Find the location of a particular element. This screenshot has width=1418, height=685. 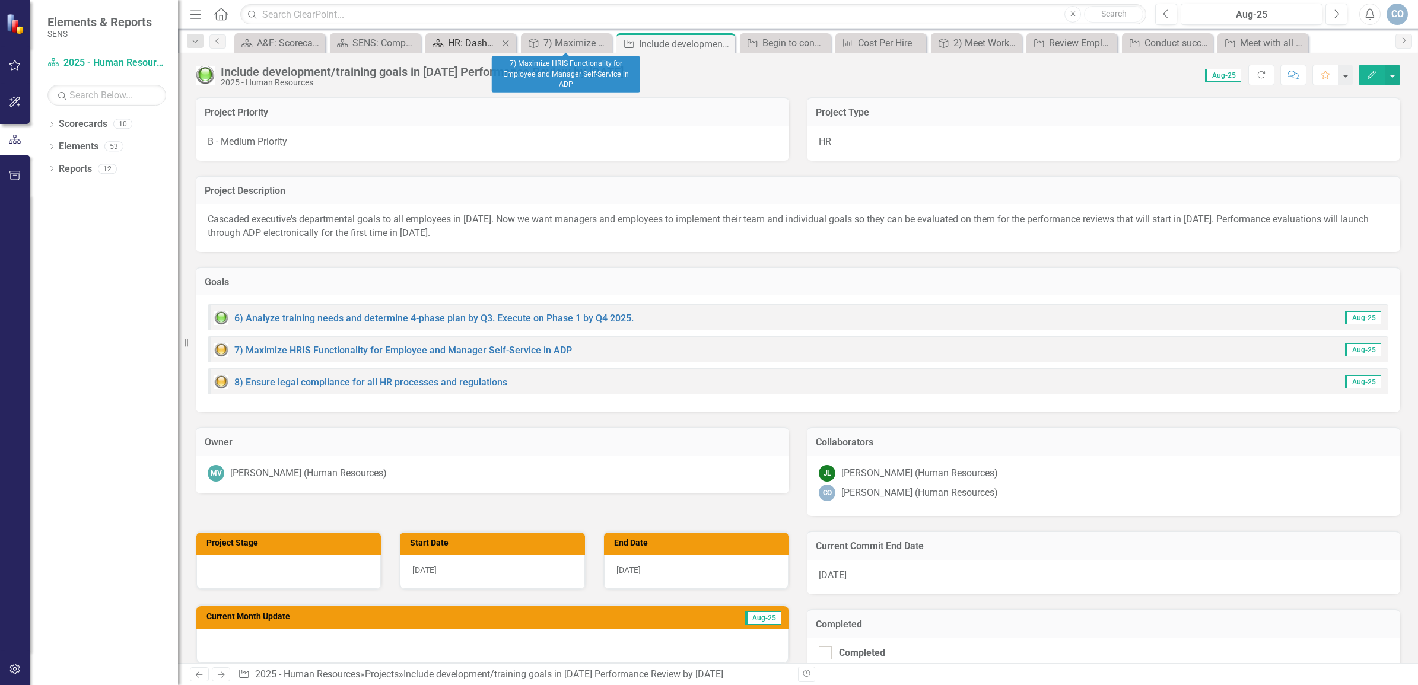

span: B - Medium Priority is located at coordinates (247, 141).